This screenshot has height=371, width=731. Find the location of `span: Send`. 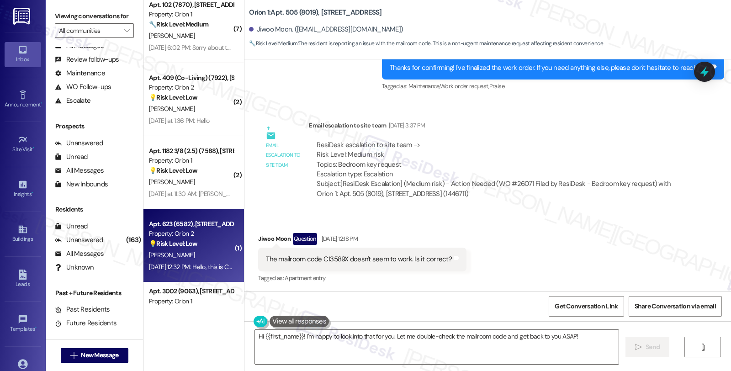

span: Send is located at coordinates (652, 347).